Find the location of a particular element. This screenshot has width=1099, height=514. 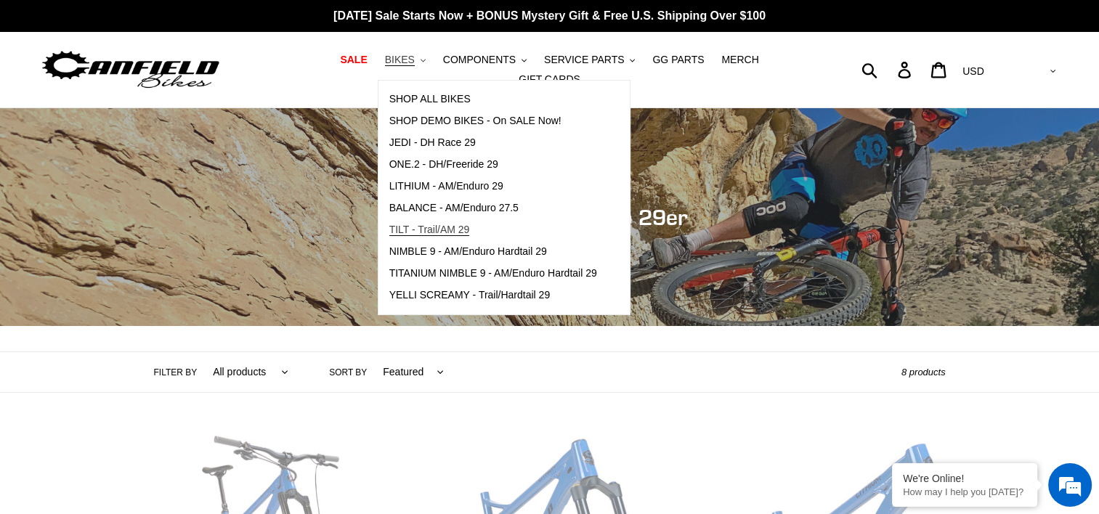

span: SHOP ALL BIKES is located at coordinates (430, 99).